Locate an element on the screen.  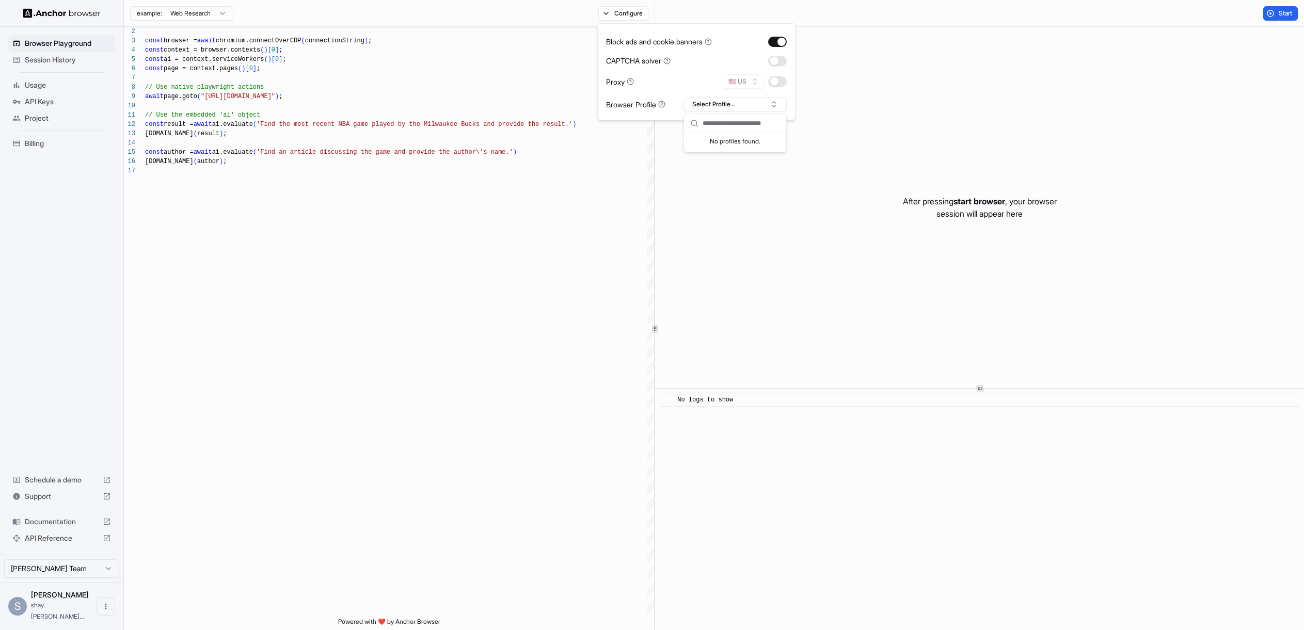
span: chromium.connectOverCDP is located at coordinates (259, 41).